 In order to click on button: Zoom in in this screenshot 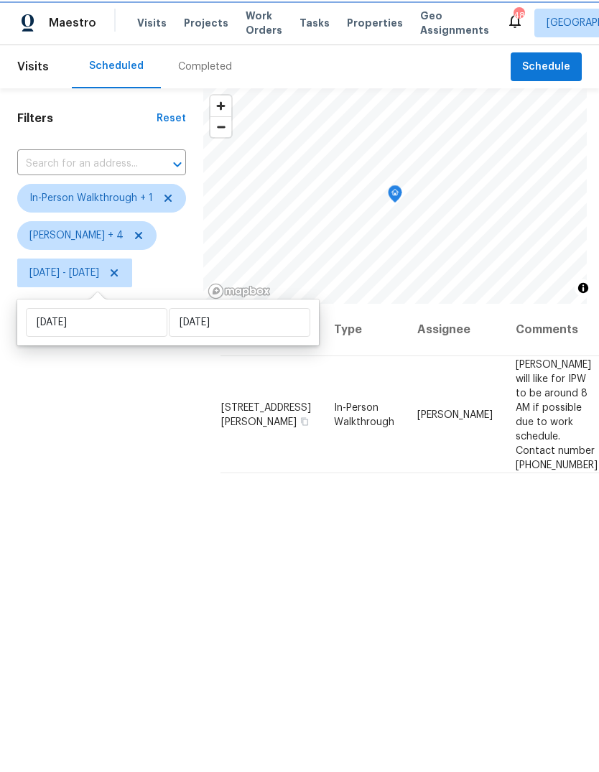, I will do `click(220, 106)`.